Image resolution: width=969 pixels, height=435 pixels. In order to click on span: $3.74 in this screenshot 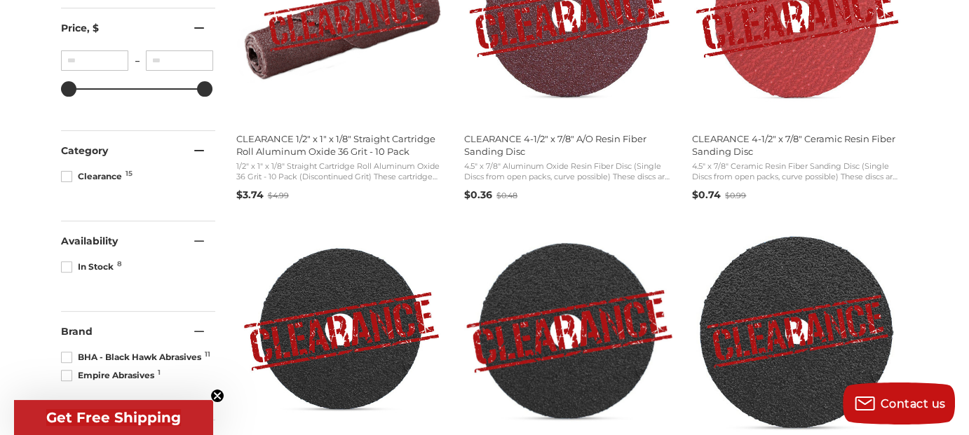, I will do `click(250, 195)`.